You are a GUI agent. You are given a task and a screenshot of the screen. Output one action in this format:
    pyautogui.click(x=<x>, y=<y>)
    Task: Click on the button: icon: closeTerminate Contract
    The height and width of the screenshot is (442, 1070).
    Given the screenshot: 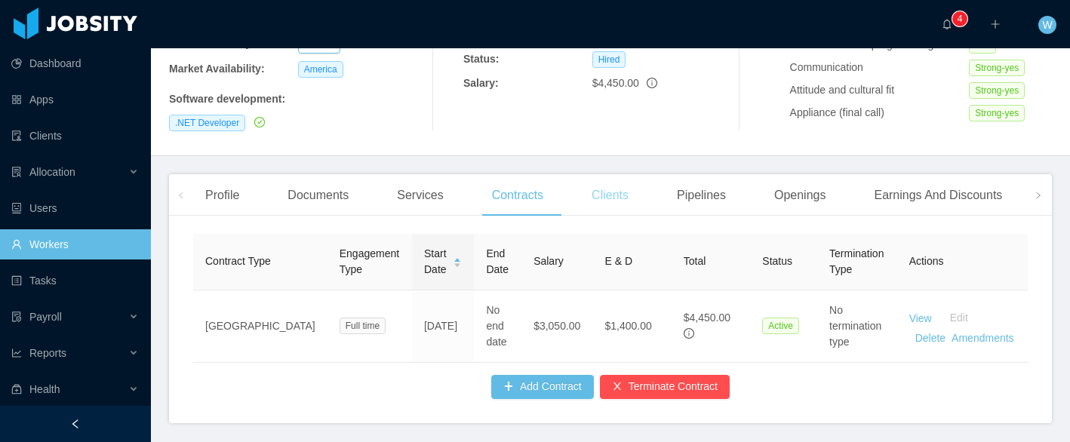 What is the action you would take?
    pyautogui.click(x=665, y=387)
    